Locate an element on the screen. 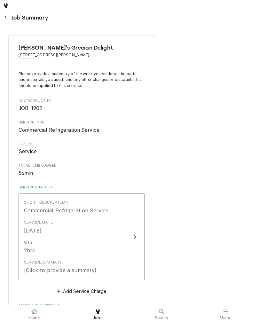  div: Commercial Refrigeration Service is located at coordinates (66, 210).